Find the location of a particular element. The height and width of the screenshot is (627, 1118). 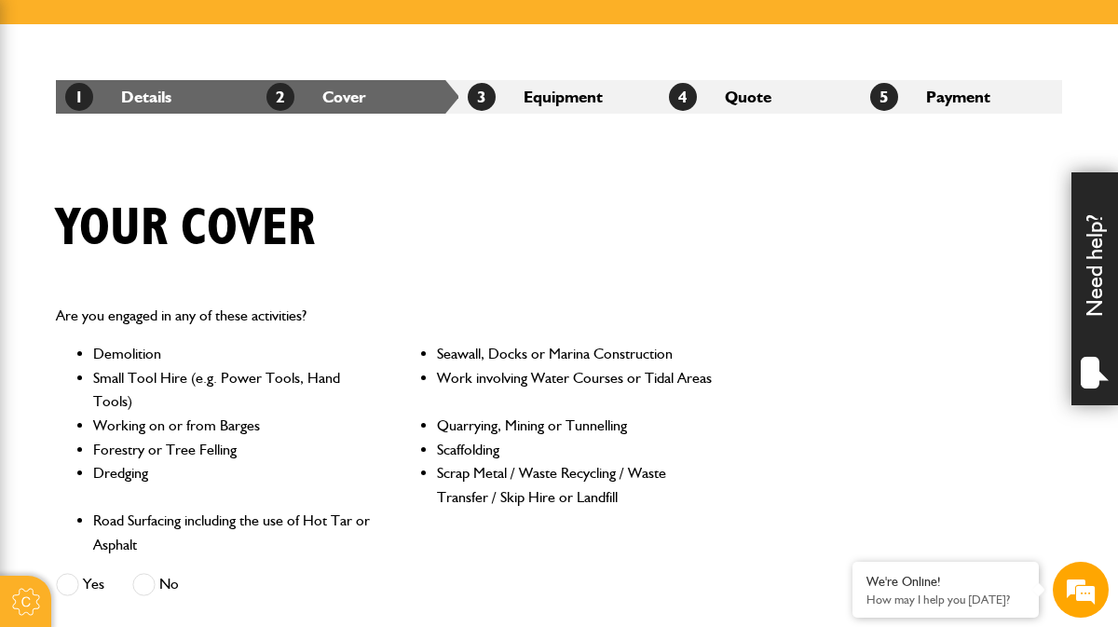

span: 2 is located at coordinates (280, 97).